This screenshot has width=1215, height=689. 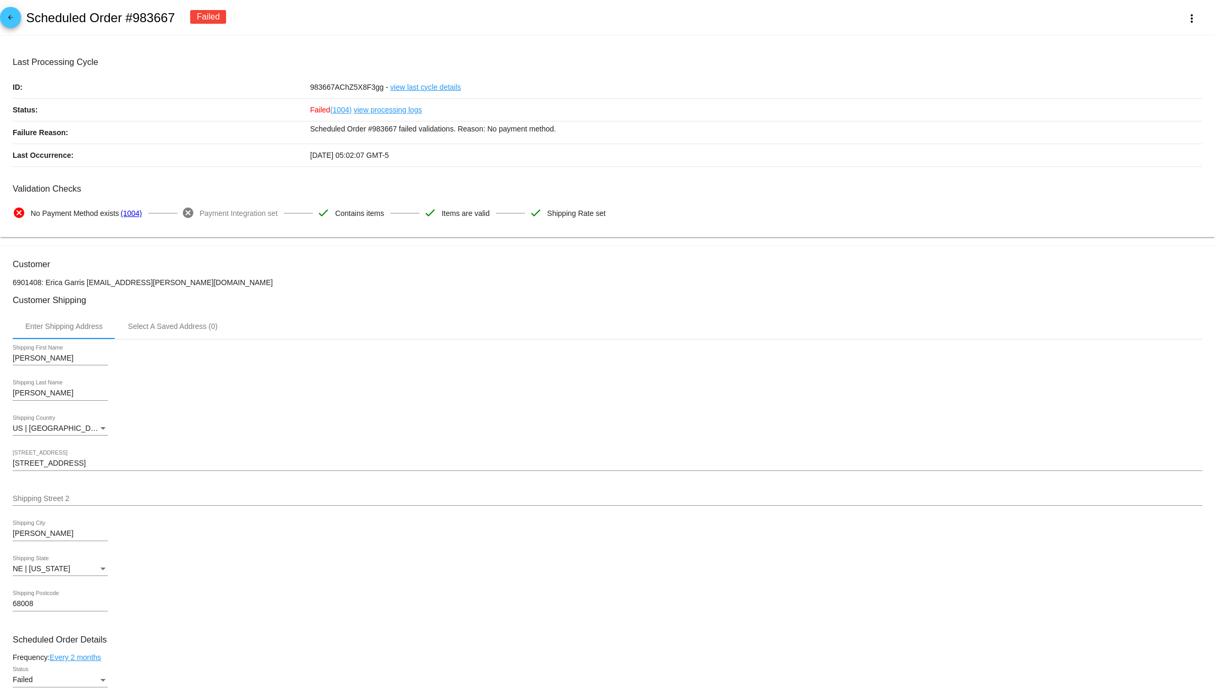 I want to click on span: No Payment Method exists, so click(x=74, y=213).